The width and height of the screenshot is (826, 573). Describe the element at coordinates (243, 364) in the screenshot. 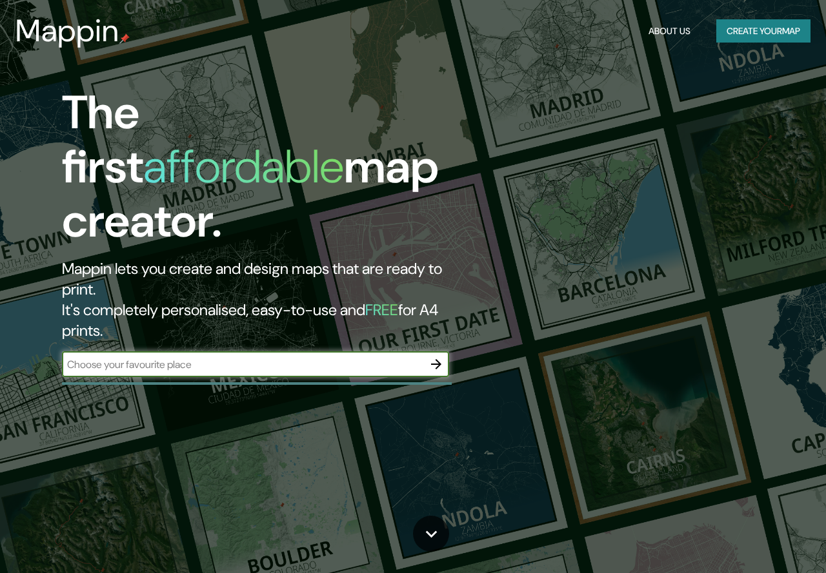

I see `input: Choose your favourite place` at that location.